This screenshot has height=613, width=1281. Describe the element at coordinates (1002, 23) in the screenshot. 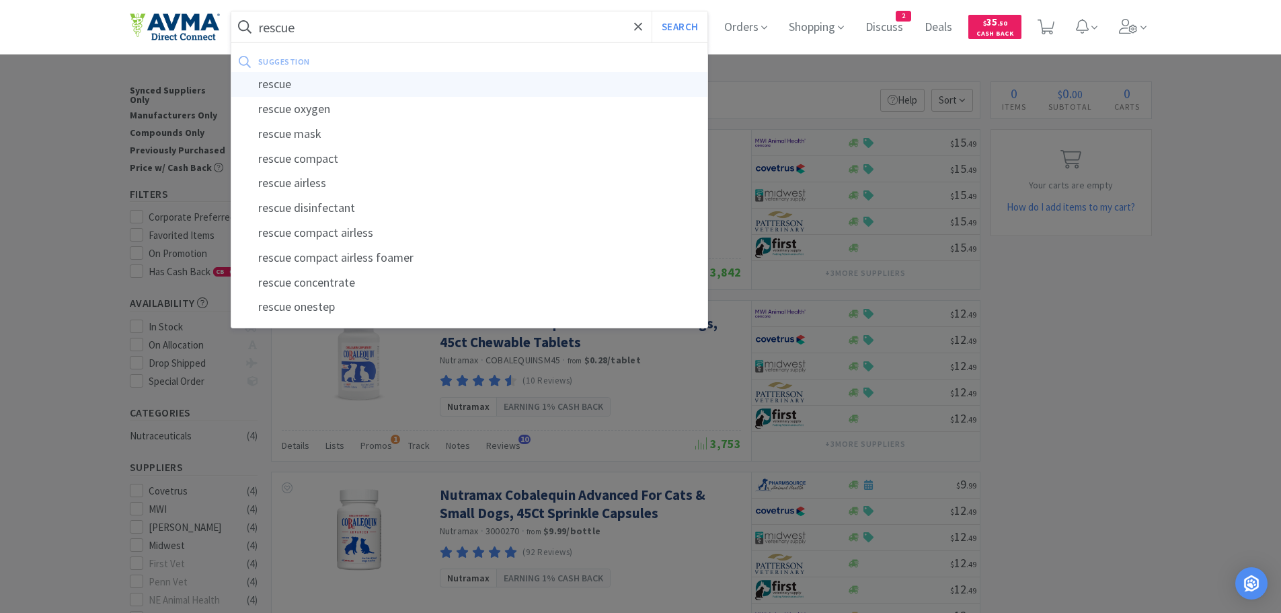

I see `span: . 50` at that location.